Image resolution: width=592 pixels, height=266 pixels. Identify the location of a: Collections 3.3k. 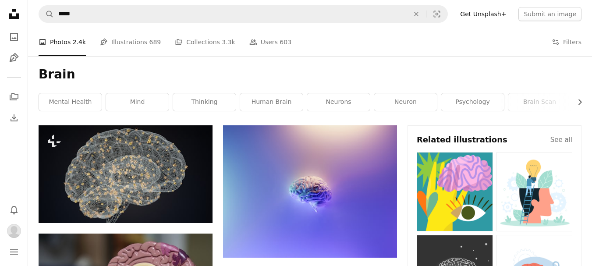
(205, 42).